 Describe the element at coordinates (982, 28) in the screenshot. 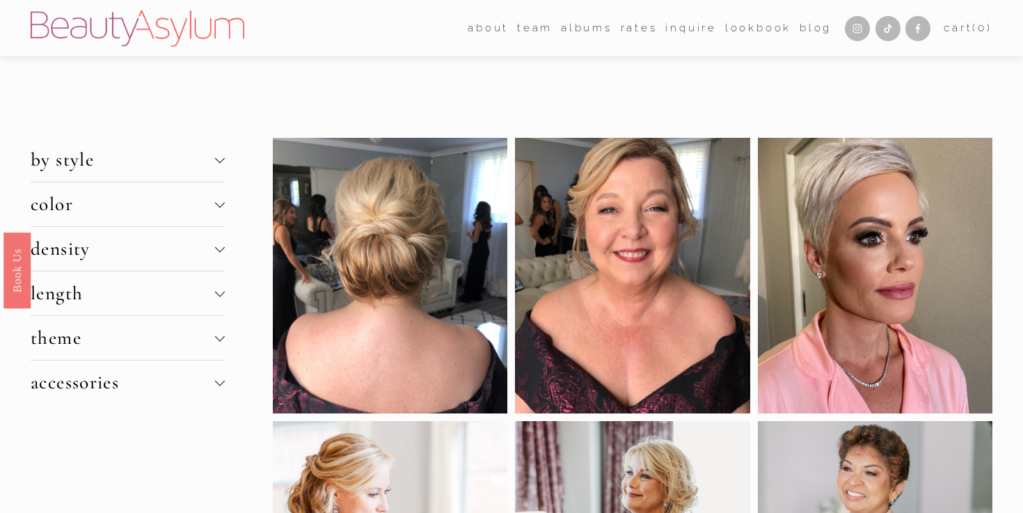

I see `span: 0` at that location.